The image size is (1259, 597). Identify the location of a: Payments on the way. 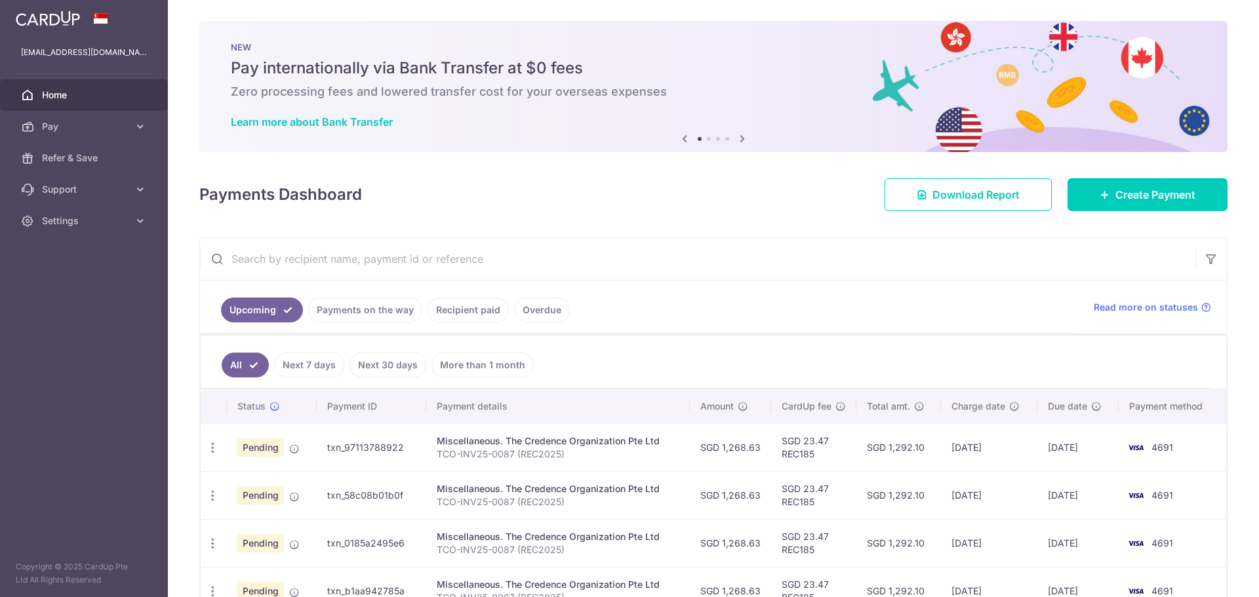
(365, 310).